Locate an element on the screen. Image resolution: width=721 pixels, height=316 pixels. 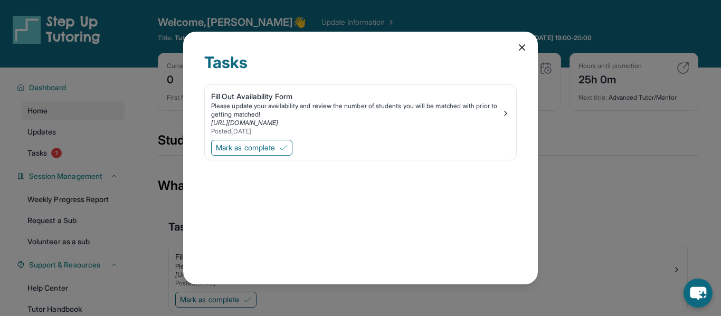
div: Tasks is located at coordinates (360, 69).